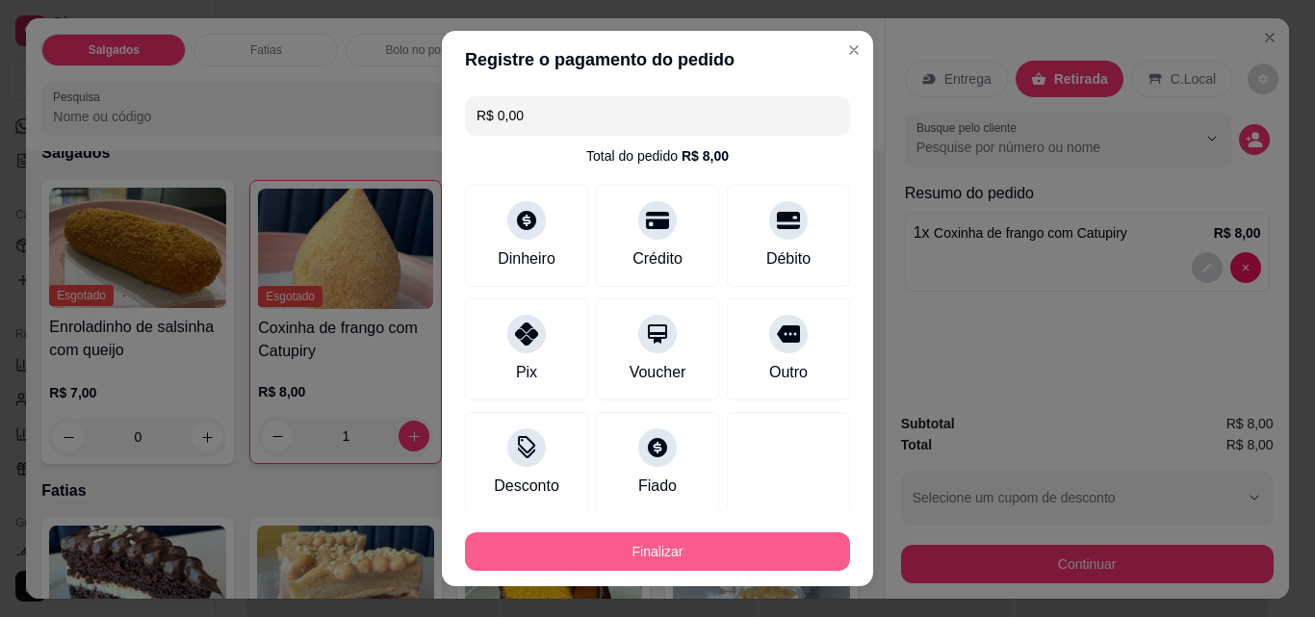  Describe the element at coordinates (854, 50) in the screenshot. I see `button: Close` at that location.